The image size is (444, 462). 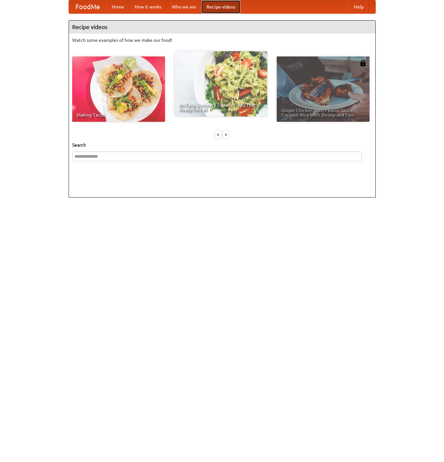 What do you see at coordinates (222, 145) in the screenshot?
I see `h5: Search` at bounding box center [222, 145].